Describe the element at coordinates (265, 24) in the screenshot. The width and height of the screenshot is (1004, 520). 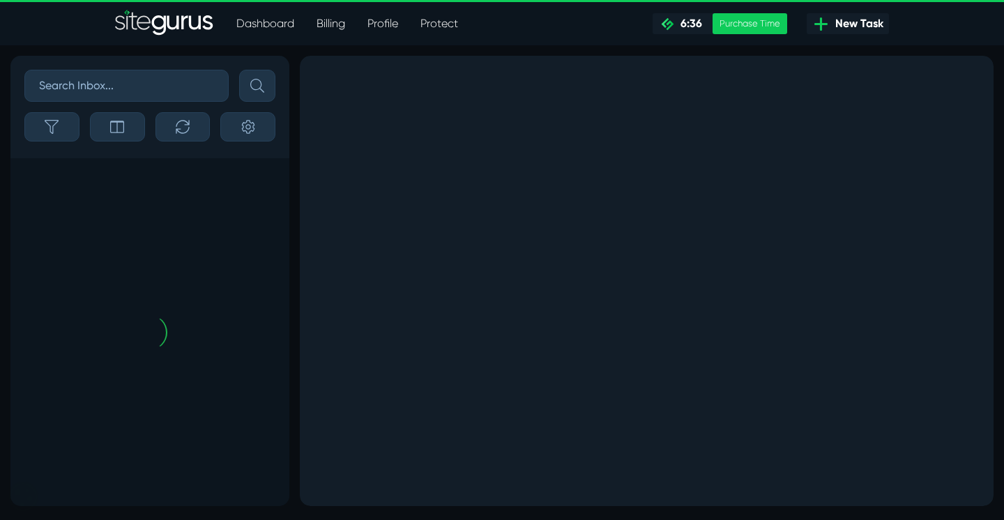
I see `a: Dashboard` at that location.